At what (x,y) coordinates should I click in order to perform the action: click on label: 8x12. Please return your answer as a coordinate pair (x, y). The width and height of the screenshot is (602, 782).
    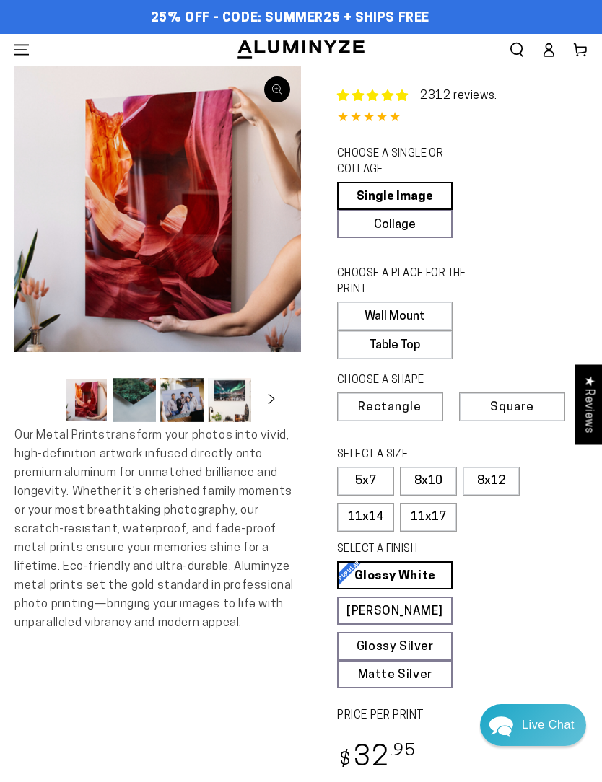
    Looking at the image, I should click on (491, 481).